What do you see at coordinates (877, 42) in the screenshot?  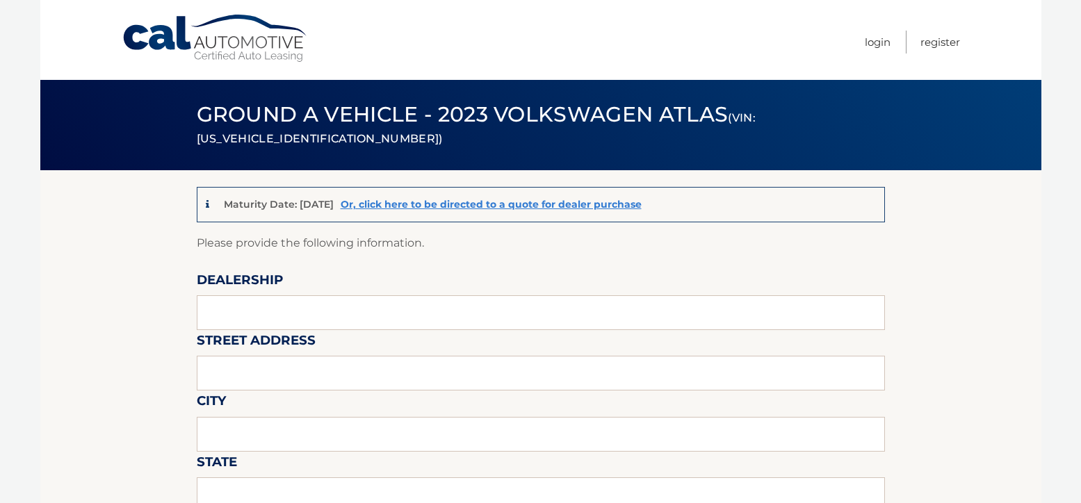 I see `a: Login` at bounding box center [877, 42].